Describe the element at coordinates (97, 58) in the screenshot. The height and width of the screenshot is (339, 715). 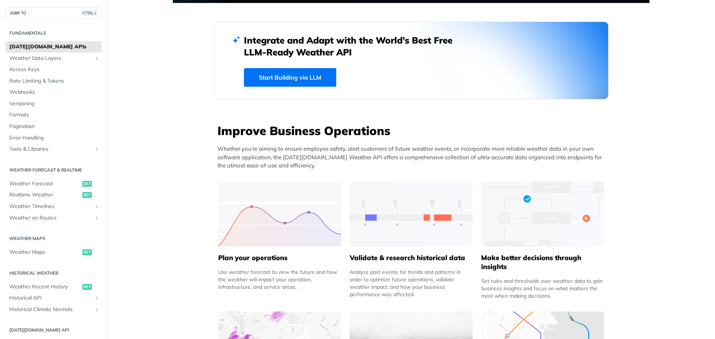
I see `button: Show subpages for Weather Data Layers` at that location.